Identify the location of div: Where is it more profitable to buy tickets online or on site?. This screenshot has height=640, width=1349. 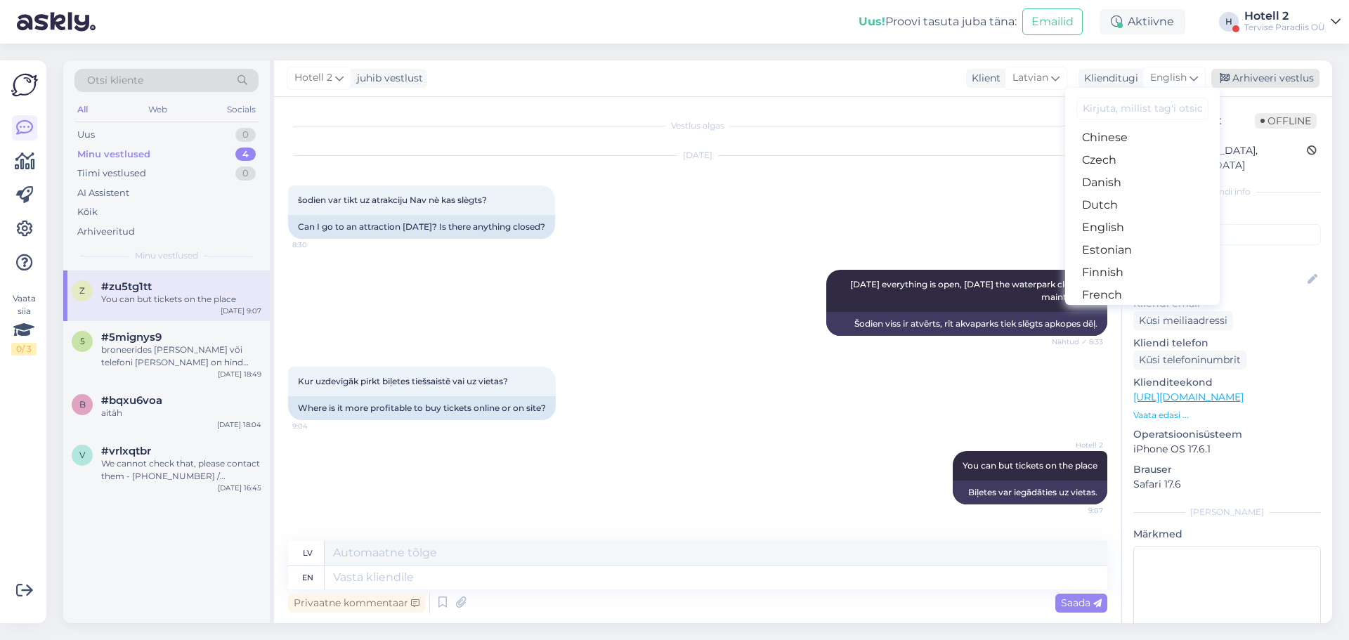
(422, 408).